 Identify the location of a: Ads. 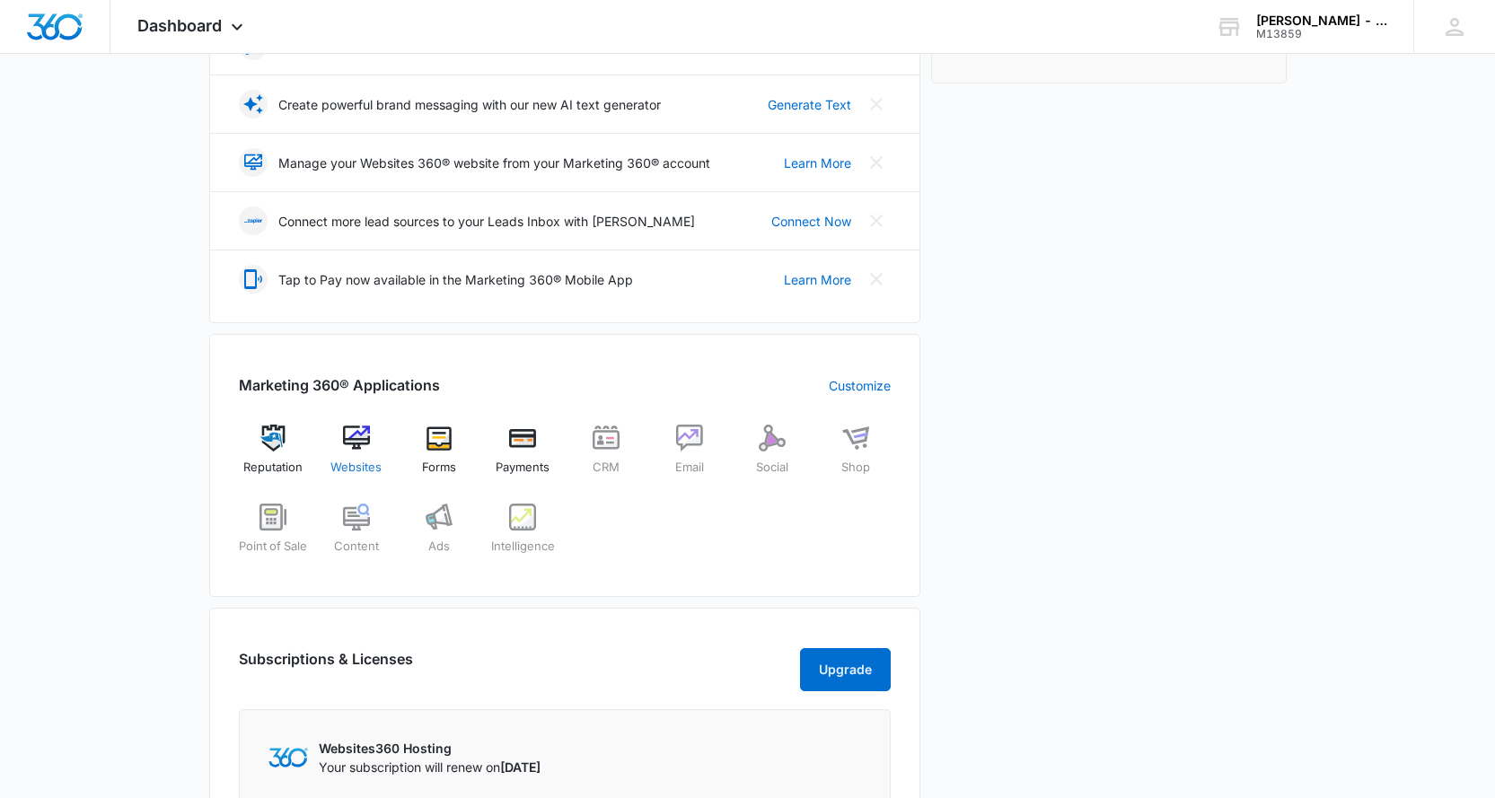
(439, 536).